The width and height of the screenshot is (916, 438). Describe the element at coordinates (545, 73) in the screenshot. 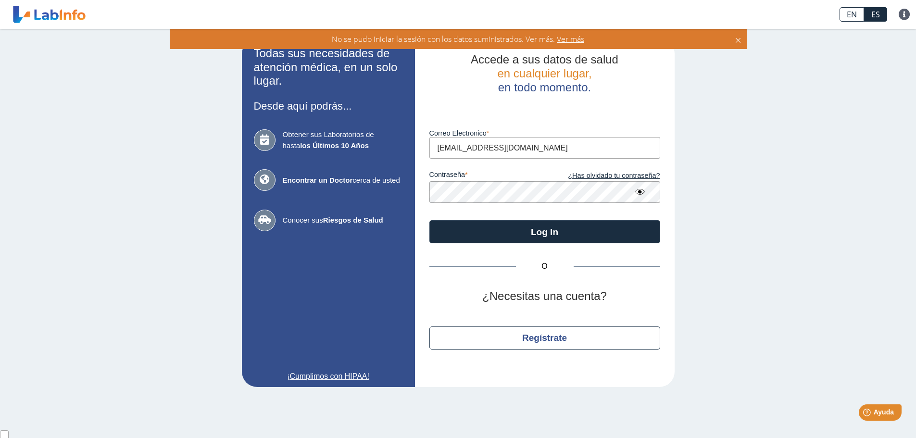

I see `span: en cualquier lugar,` at that location.